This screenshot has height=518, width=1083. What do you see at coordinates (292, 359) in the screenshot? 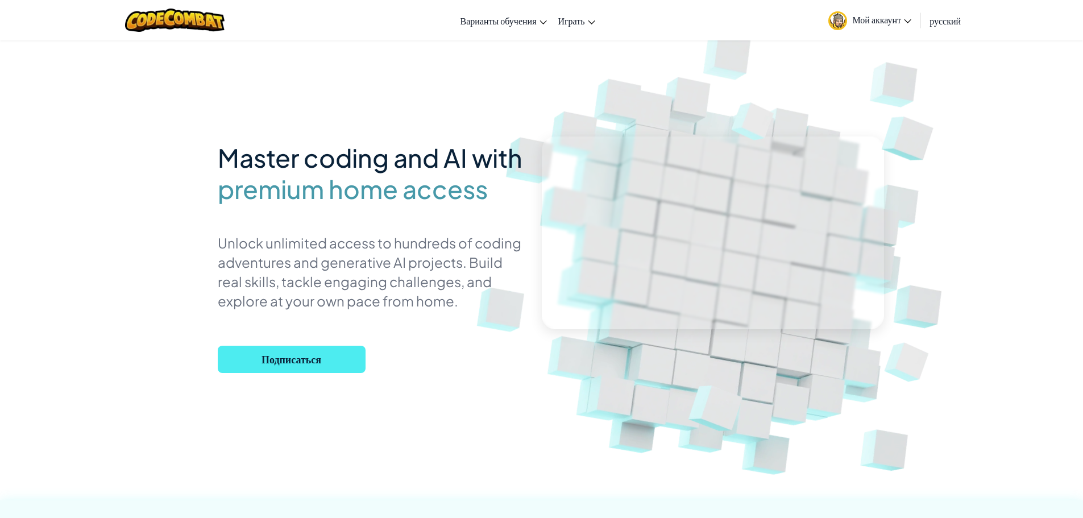
I see `span: Подписаться` at bounding box center [292, 359].